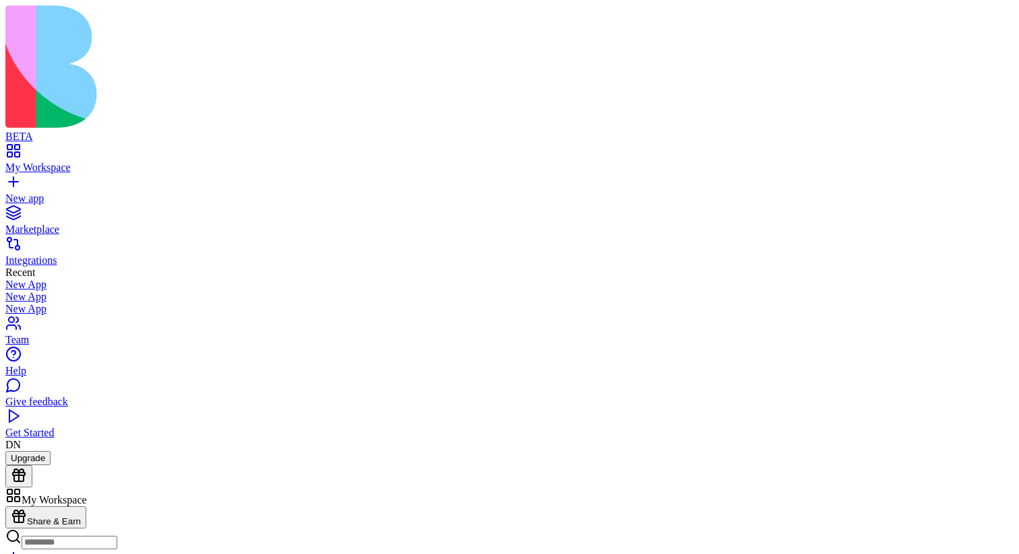  I want to click on a: Get Started, so click(509, 427).